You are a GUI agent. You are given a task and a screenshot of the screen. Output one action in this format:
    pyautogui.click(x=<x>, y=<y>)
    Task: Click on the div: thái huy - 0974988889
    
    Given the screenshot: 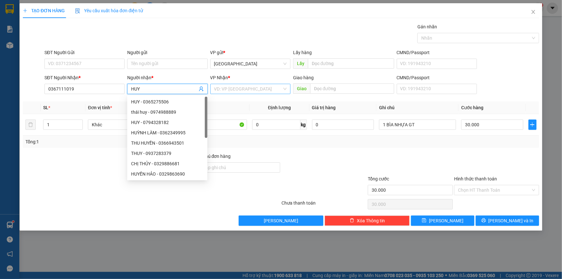 What is the action you would take?
    pyautogui.click(x=167, y=112)
    